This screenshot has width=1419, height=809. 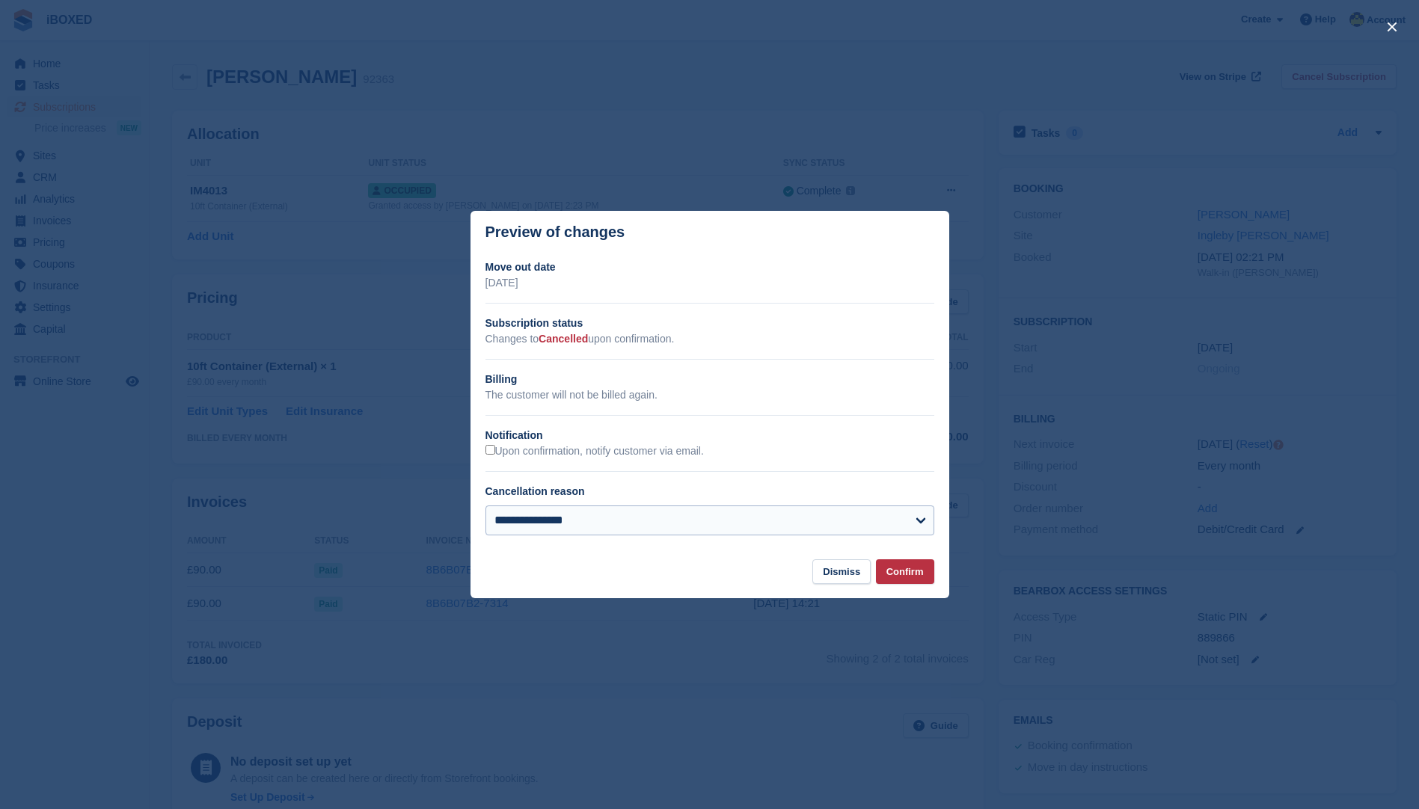 What do you see at coordinates (841, 571) in the screenshot?
I see `button: Dismiss` at bounding box center [841, 571].